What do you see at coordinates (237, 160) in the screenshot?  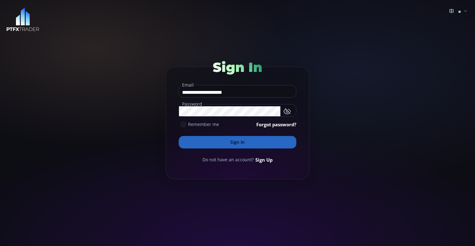 I see `div: Do not have an account?` at bounding box center [237, 160].